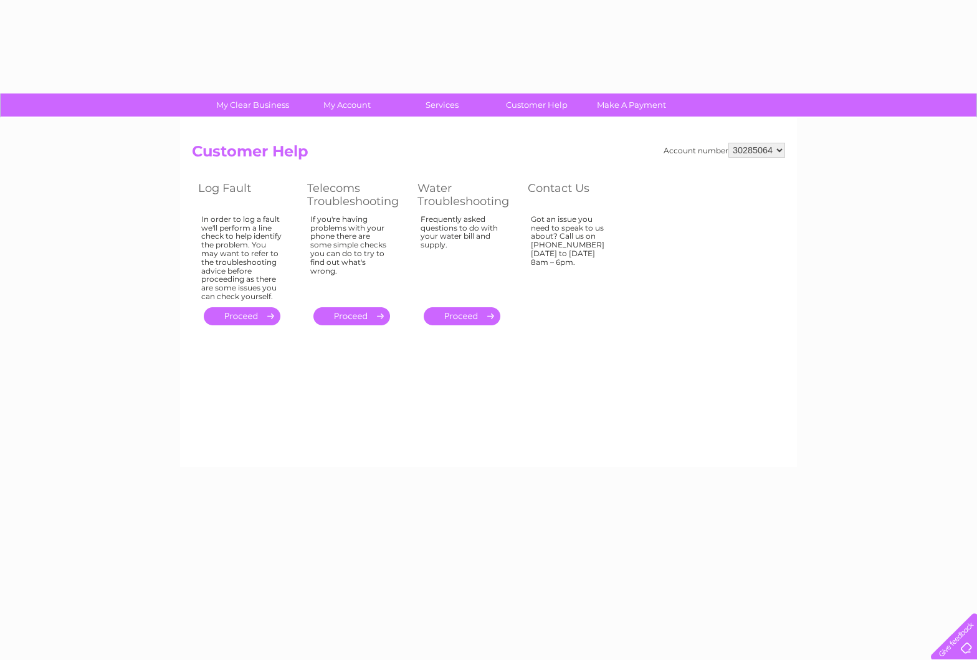 This screenshot has width=977, height=660. I want to click on th: Log Fault, so click(246, 194).